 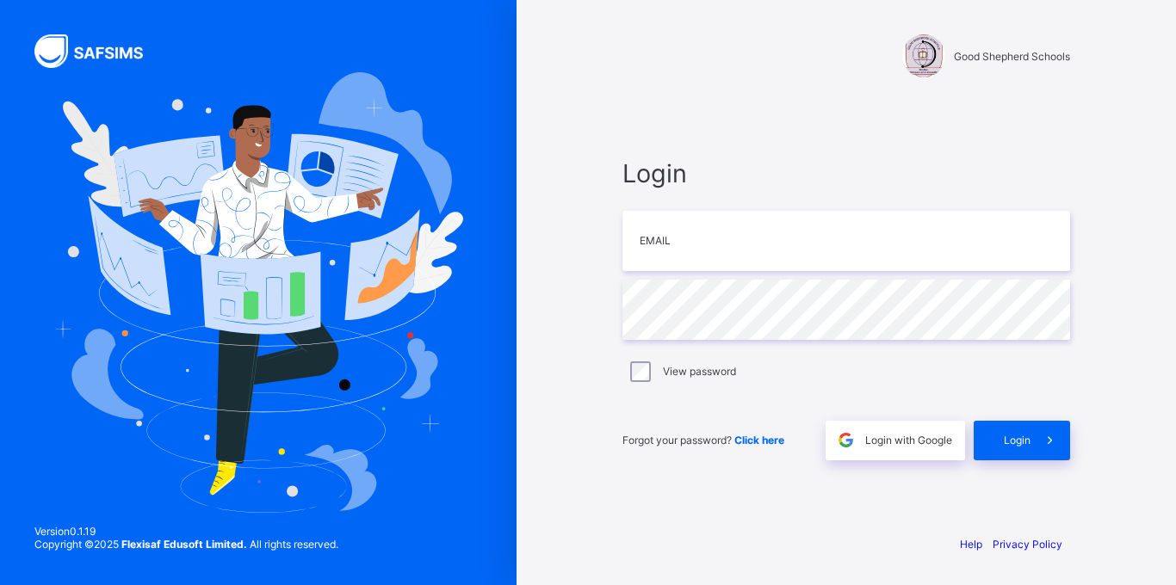 I want to click on span: Click here, so click(x=759, y=440).